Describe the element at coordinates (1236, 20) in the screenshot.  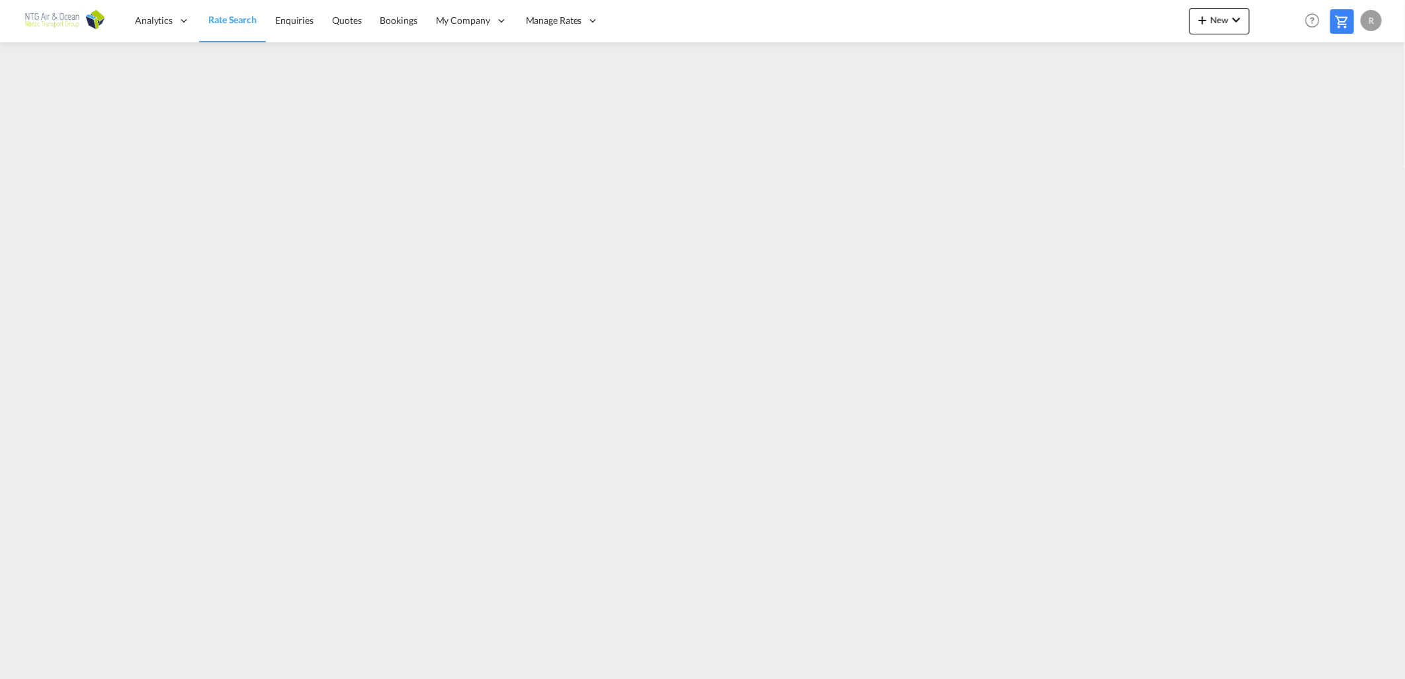
I see `md-icon: icon-chevron-down` at that location.